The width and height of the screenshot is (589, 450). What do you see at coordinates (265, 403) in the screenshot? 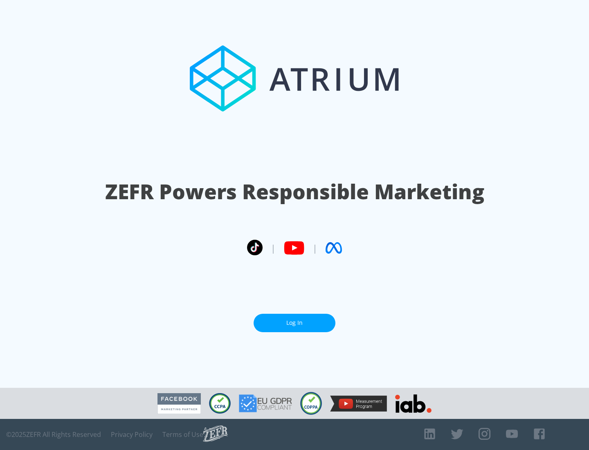
I see `img: GDPR Compliant` at bounding box center [265, 403].